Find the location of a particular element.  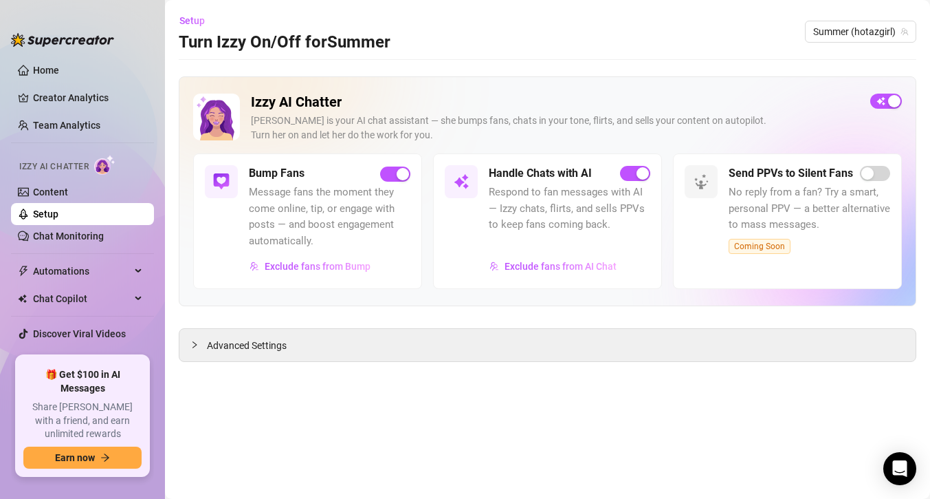

img: Chat Copilot is located at coordinates (22, 298).